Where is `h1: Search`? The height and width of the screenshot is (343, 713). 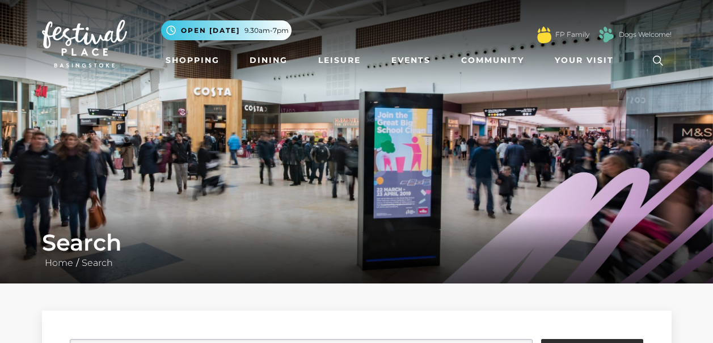 h1: Search is located at coordinates (357, 243).